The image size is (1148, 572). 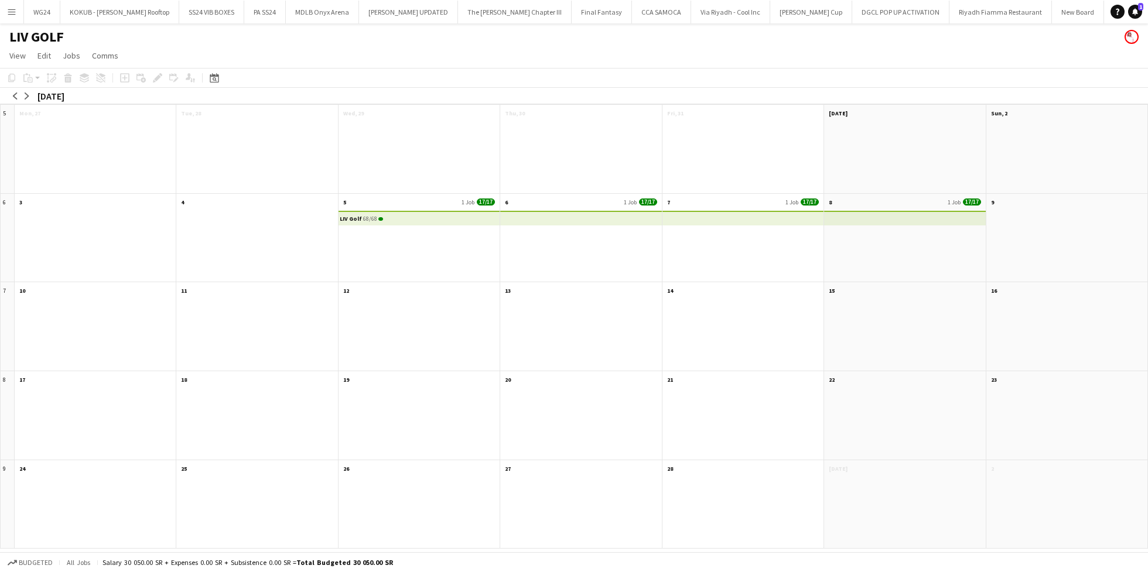 I want to click on button: SS24 VIB BOXES, so click(x=211, y=12).